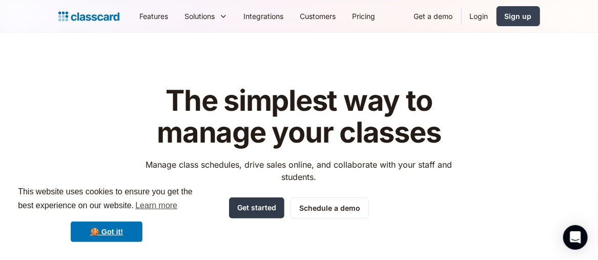 This screenshot has width=598, height=260. I want to click on a: Sign up, so click(518, 16).